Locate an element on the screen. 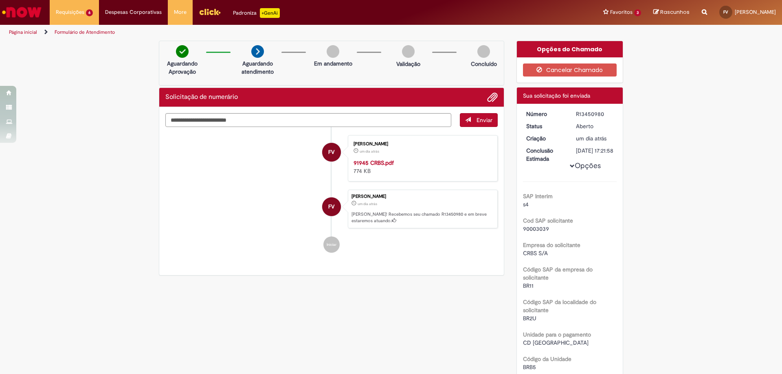 This screenshot has width=782, height=374. span: CRBS S/A is located at coordinates (535, 253).